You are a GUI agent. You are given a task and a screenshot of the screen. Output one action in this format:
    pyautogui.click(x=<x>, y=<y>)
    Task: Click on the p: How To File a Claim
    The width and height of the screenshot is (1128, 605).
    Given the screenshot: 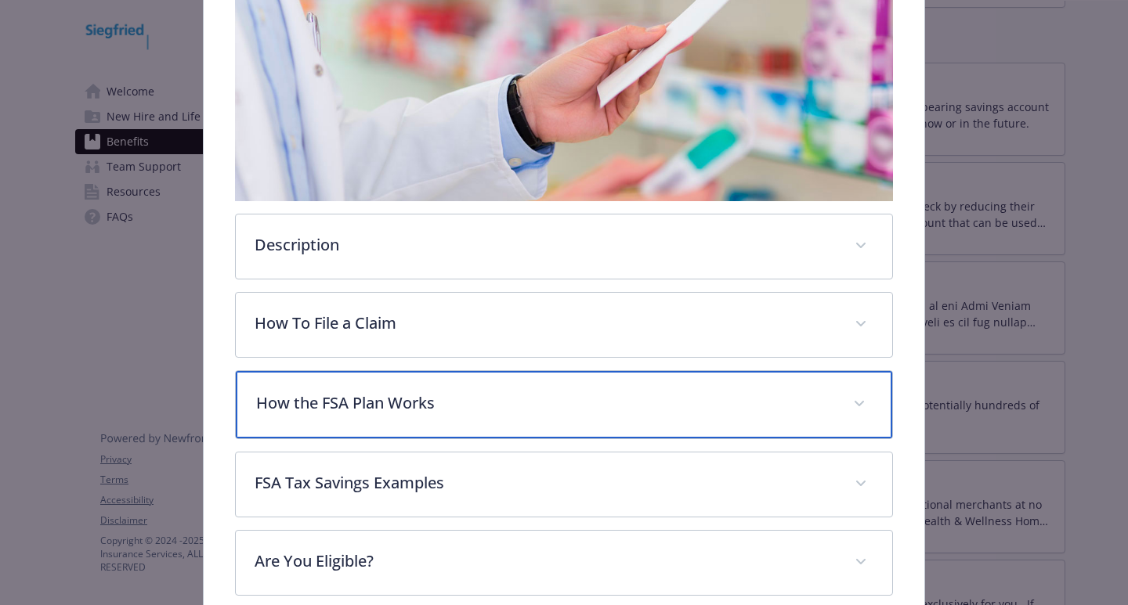 What is the action you would take?
    pyautogui.click(x=545, y=323)
    